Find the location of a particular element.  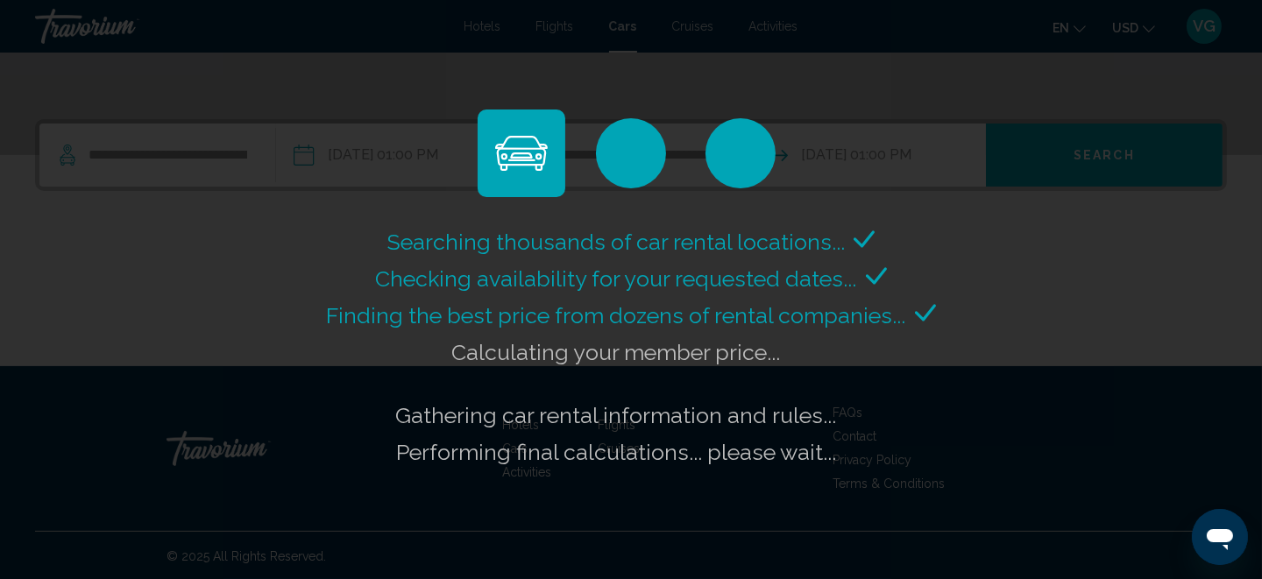

span: Searching thousands of car rental locations... is located at coordinates (616, 242).